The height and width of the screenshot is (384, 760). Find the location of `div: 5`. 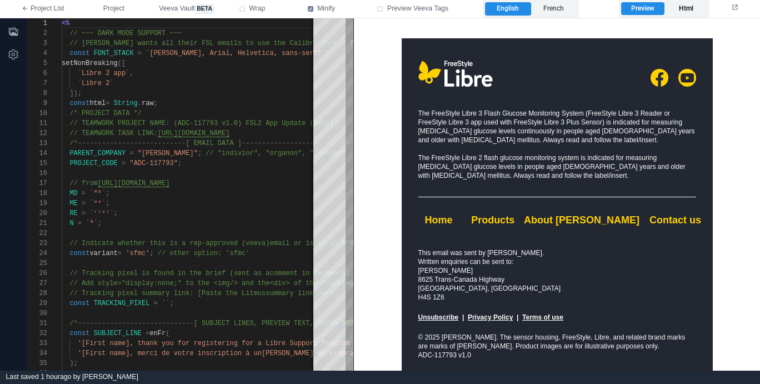

div: 5 is located at coordinates (37, 63).